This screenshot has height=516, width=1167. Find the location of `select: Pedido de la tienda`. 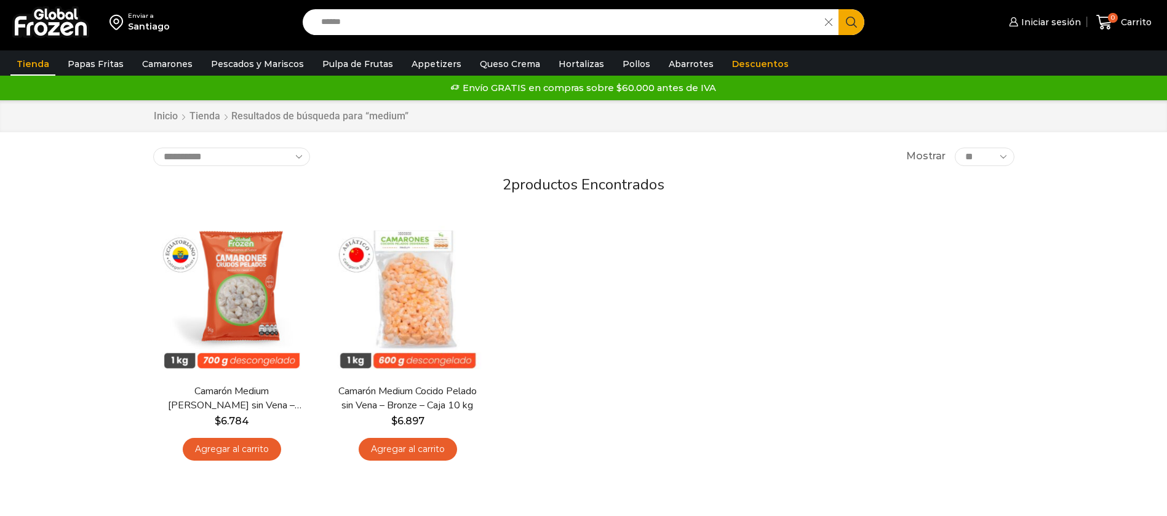

select: Pedido de la tienda is located at coordinates (231, 157).